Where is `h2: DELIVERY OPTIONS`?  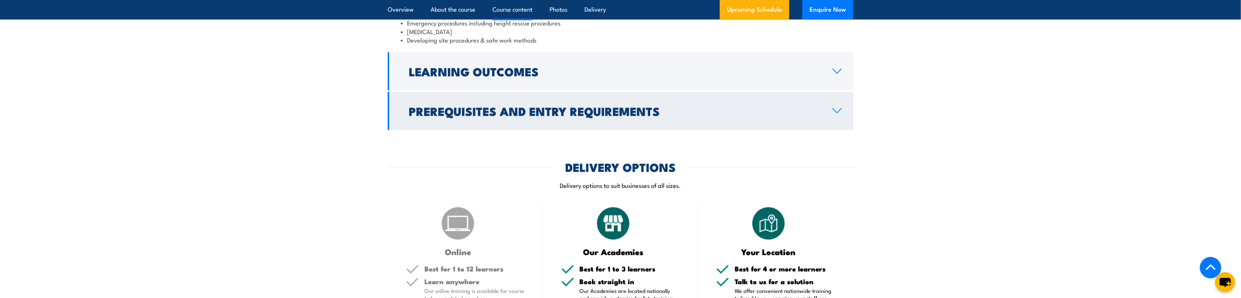 h2: DELIVERY OPTIONS is located at coordinates (620, 167).